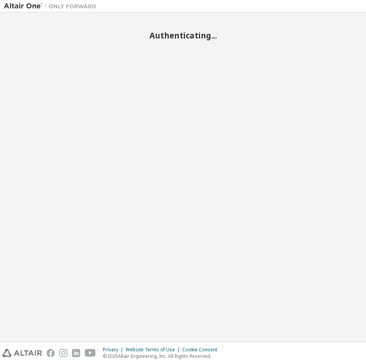 The image size is (366, 364). I want to click on div: Website Terms of Use, so click(154, 350).